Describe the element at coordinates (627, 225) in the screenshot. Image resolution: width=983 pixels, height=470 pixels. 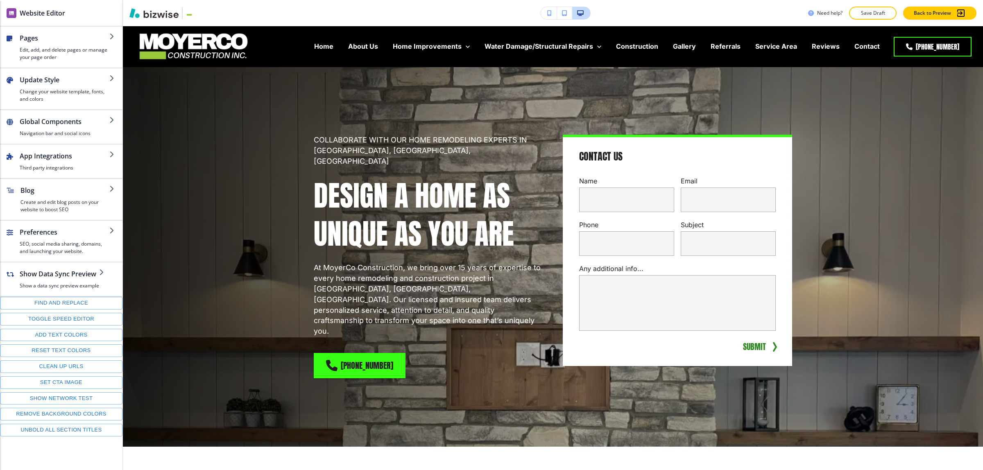
I see `p: Phone` at that location.